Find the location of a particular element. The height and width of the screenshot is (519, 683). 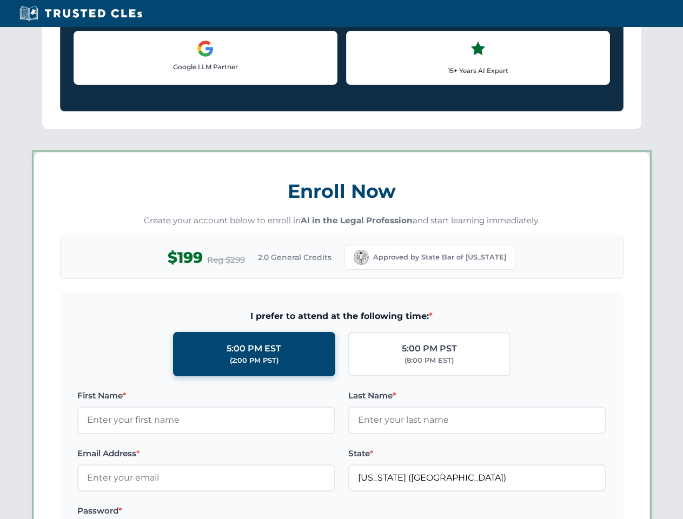

input: California (CA) is located at coordinates (477, 478).